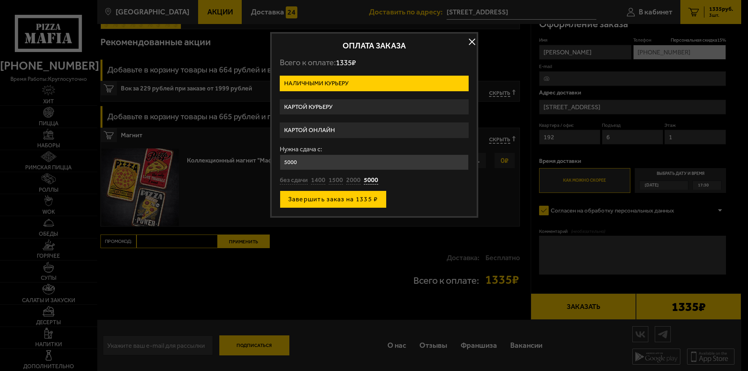 This screenshot has width=748, height=371. I want to click on label: Картой онлайн, so click(374, 130).